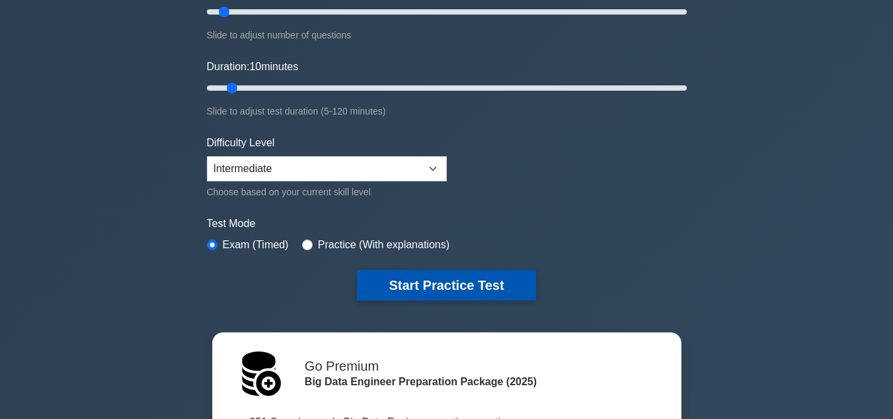  Describe the element at coordinates (383, 245) in the screenshot. I see `label: Practice (With explanations)` at that location.